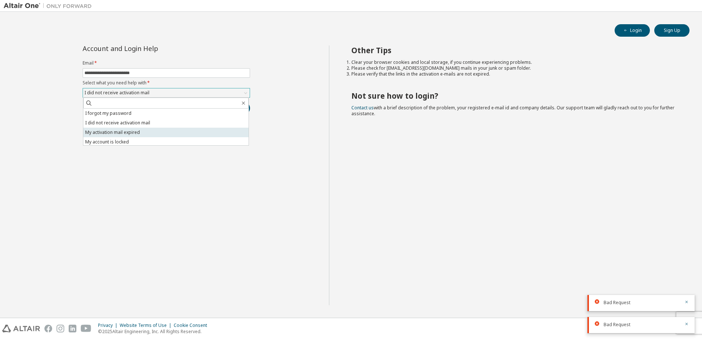 The image size is (702, 339). I want to click on li: Clear your browser cookies and local storage, if you continue experiencing problems., so click(514, 62).